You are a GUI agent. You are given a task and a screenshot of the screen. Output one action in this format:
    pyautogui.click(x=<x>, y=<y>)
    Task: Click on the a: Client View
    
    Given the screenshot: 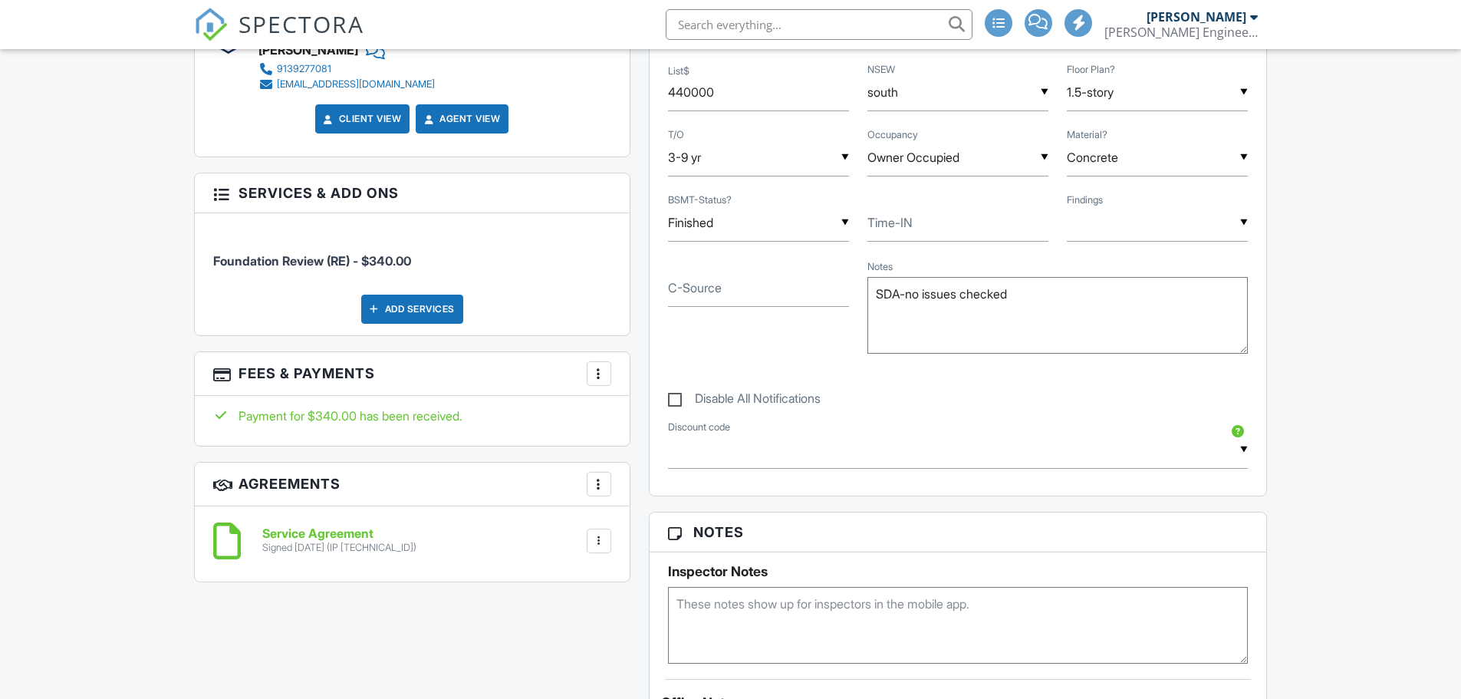 What is the action you would take?
    pyautogui.click(x=361, y=119)
    